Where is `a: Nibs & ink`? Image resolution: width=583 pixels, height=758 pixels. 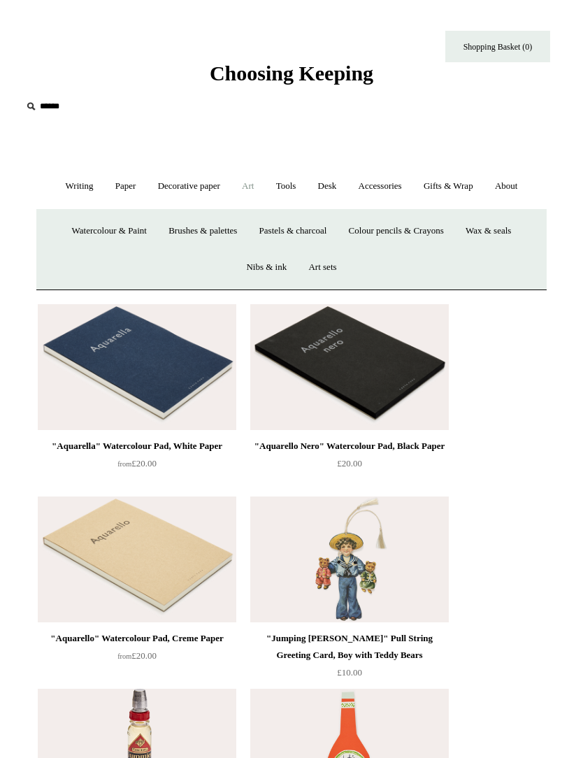
a: Nibs & ink is located at coordinates (266, 267).